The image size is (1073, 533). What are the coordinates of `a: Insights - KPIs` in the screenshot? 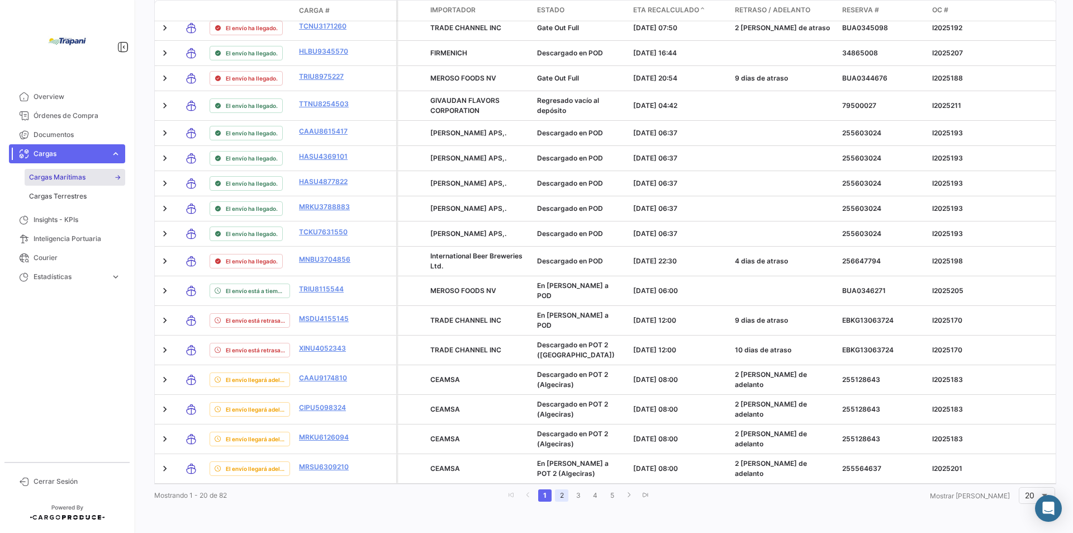 It's located at (67, 220).